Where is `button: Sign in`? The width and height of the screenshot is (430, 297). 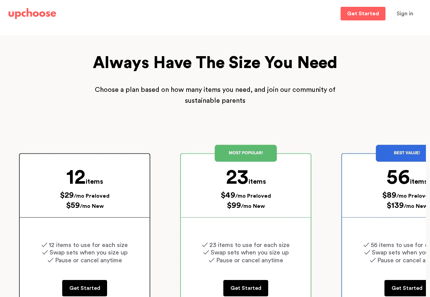 button: Sign in is located at coordinates (405, 14).